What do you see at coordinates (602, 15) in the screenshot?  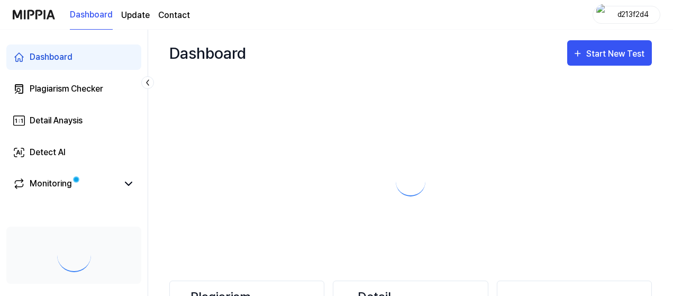 I see `img: profile` at bounding box center [602, 15].